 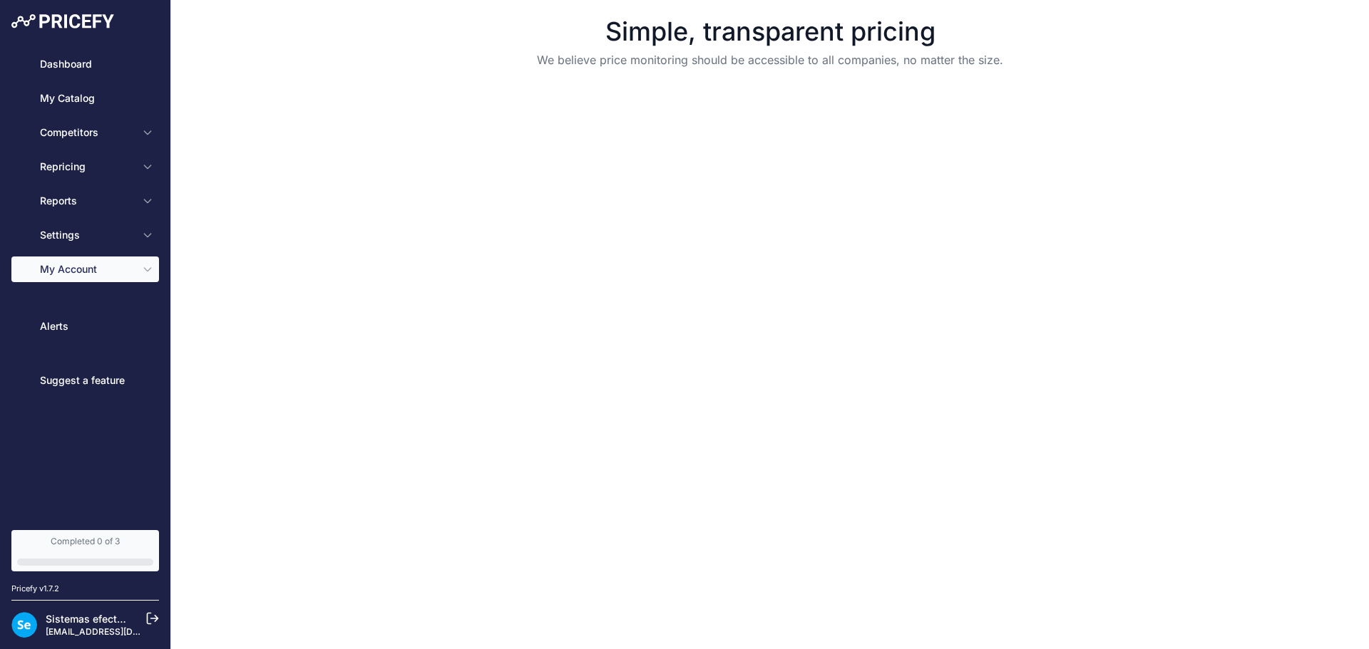 I want to click on button: My Account, so click(x=85, y=269).